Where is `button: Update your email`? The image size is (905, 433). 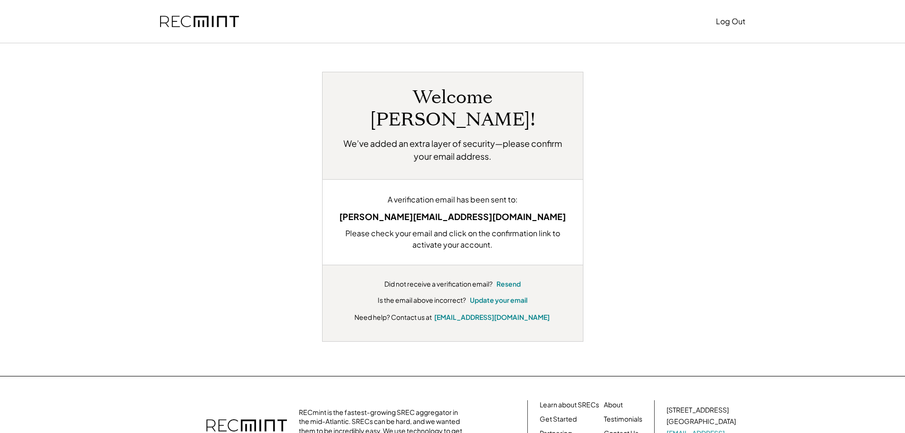
button: Update your email is located at coordinates (499, 300).